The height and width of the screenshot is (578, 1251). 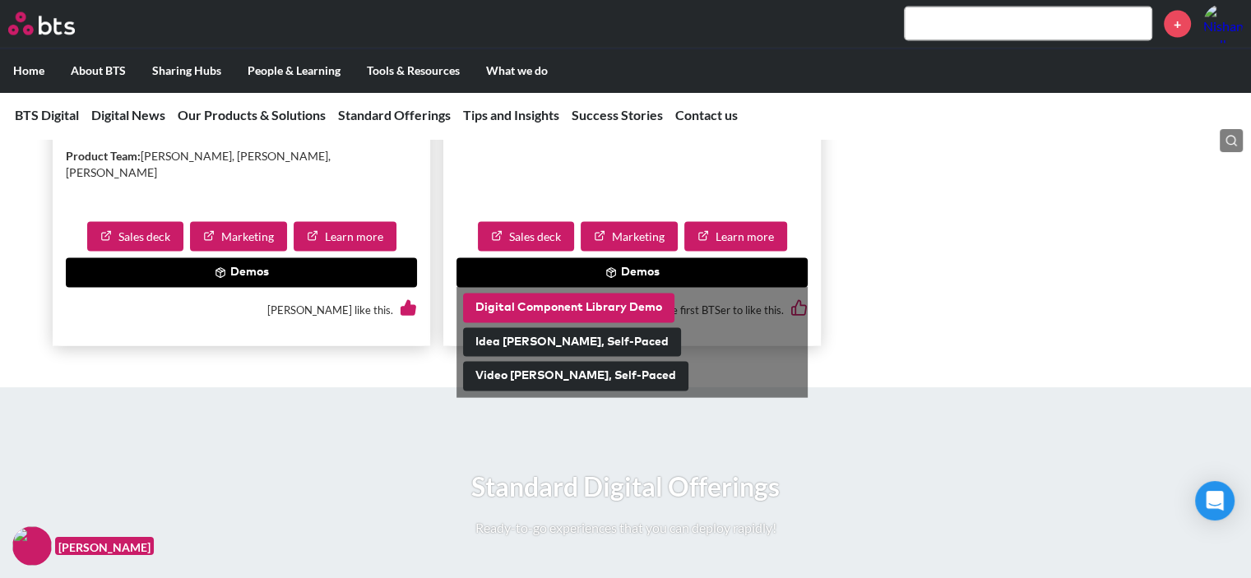 What do you see at coordinates (252, 114) in the screenshot?
I see `a: Our Products & Solutions` at bounding box center [252, 114].